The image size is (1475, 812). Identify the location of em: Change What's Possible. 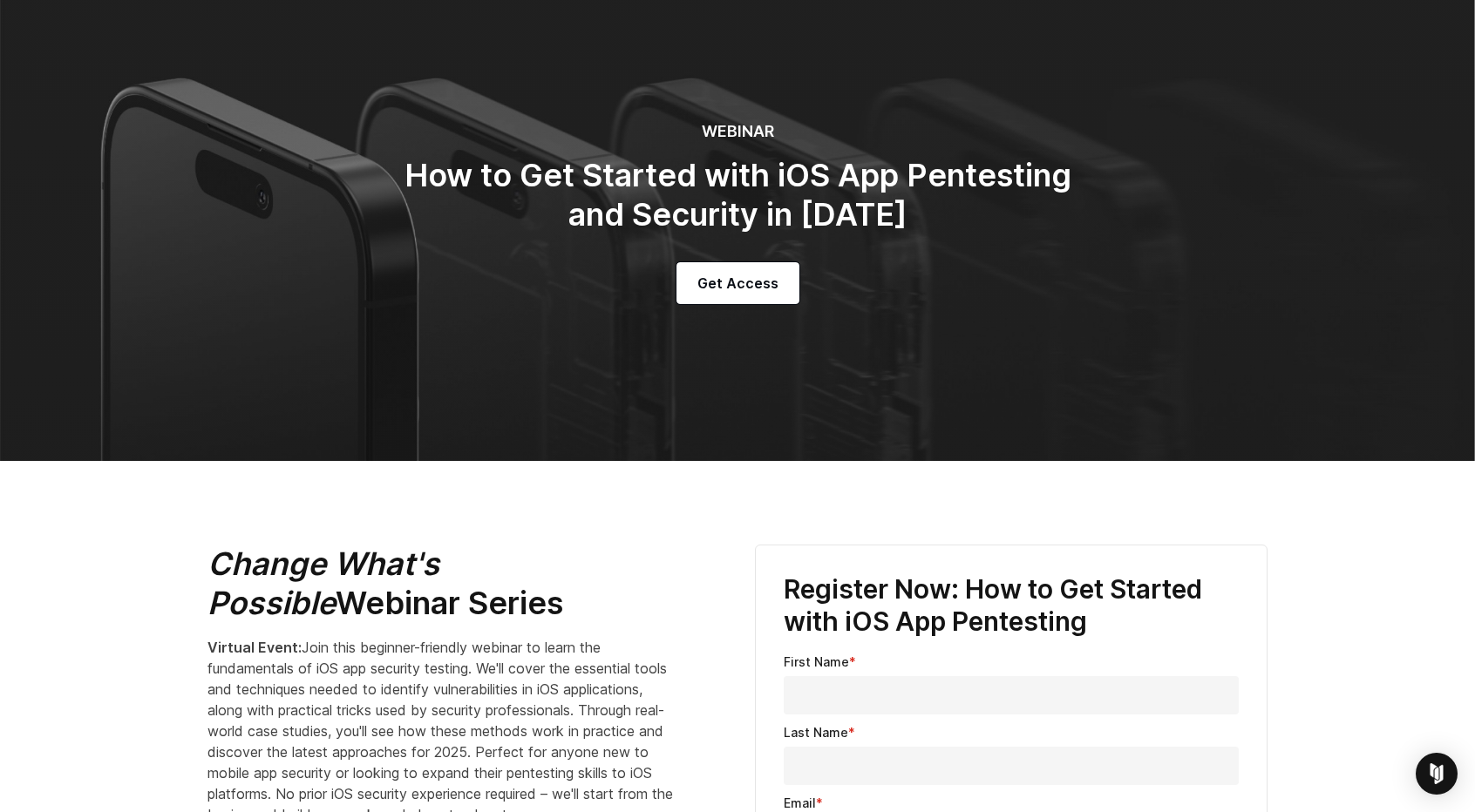
(324, 583).